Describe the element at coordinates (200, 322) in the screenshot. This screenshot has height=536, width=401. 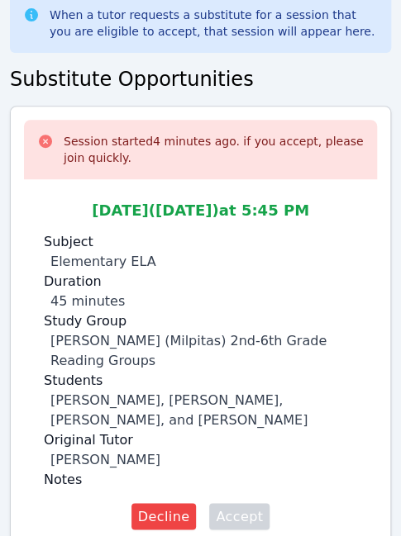
I see `label: Study Group` at that location.